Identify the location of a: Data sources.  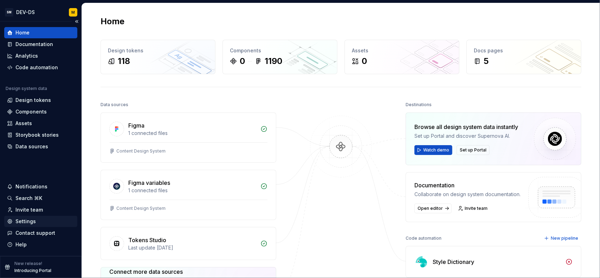
(41, 147).